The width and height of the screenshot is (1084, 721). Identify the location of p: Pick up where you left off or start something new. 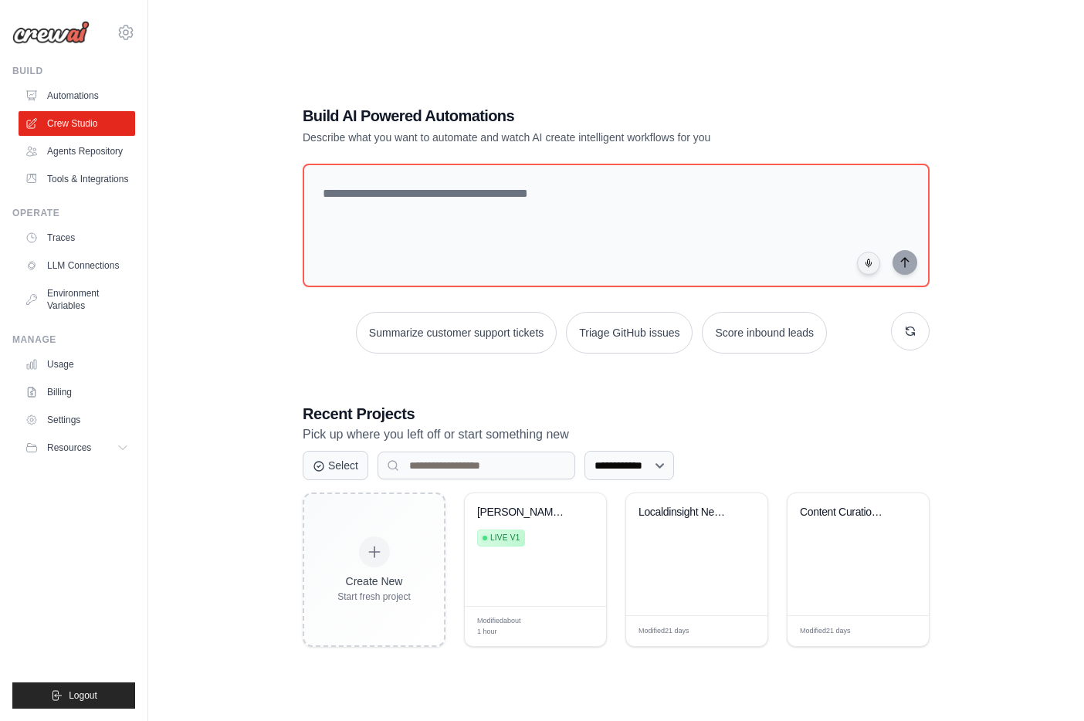
(616, 435).